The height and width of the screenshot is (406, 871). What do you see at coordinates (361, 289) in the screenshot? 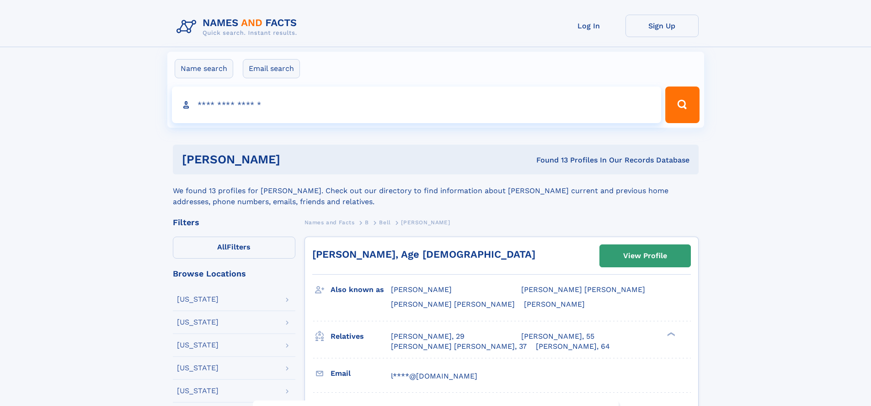
I see `h3: Also known as` at bounding box center [361, 289].